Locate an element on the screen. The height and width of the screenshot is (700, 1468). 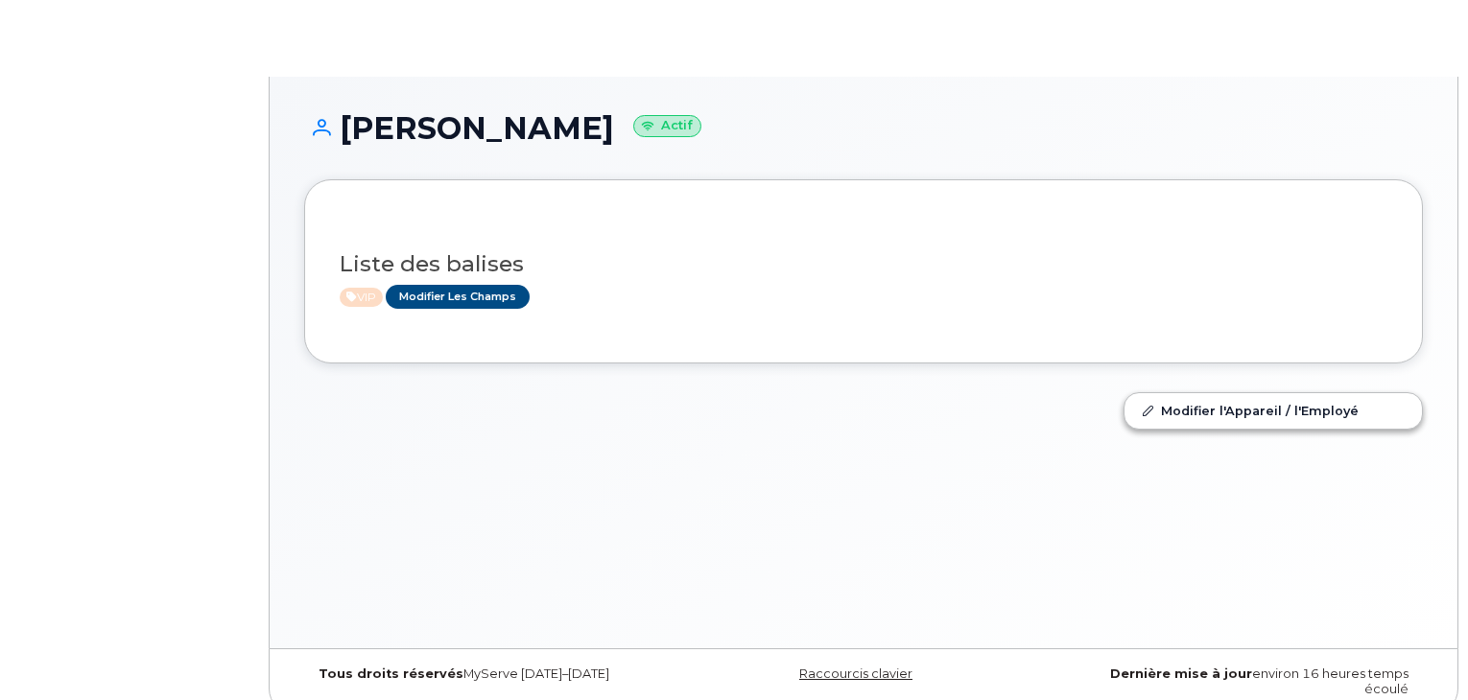
a: Modifier l'Appareil / l'Employé is located at coordinates (1273, 411).